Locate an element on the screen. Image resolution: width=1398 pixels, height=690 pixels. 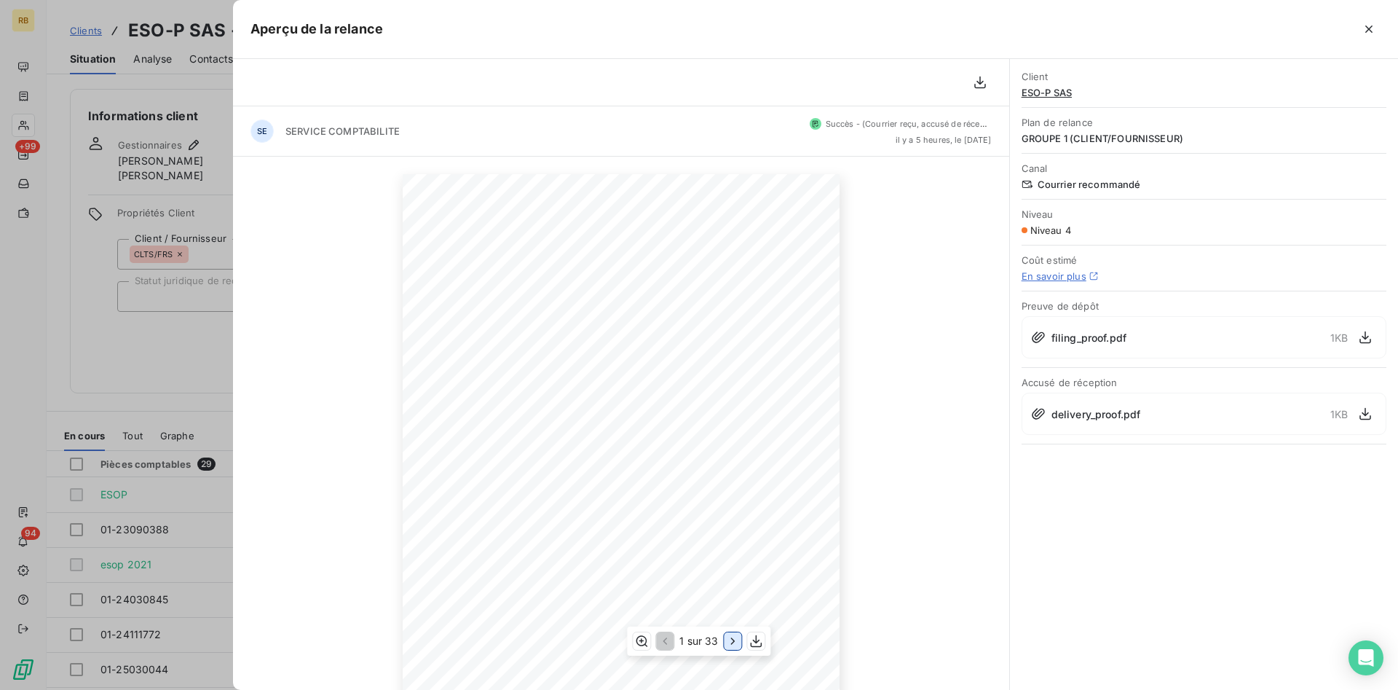
span: Preuve de dépôt is located at coordinates (1204, 306).